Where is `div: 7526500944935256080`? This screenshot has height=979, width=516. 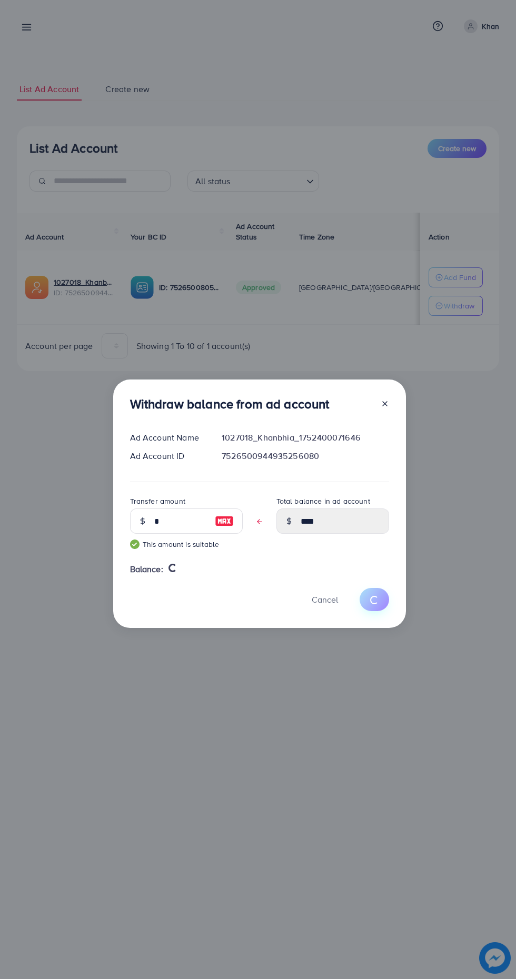 div: 7526500944935256080 is located at coordinates (305, 456).